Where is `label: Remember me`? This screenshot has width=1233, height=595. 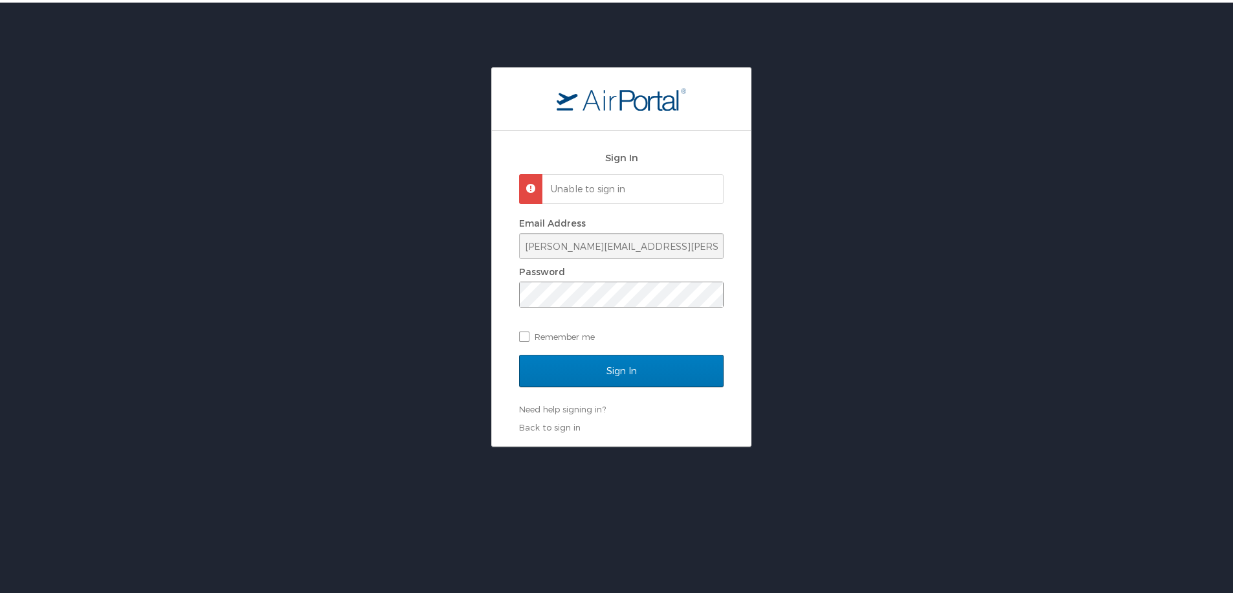 label: Remember me is located at coordinates (621, 334).